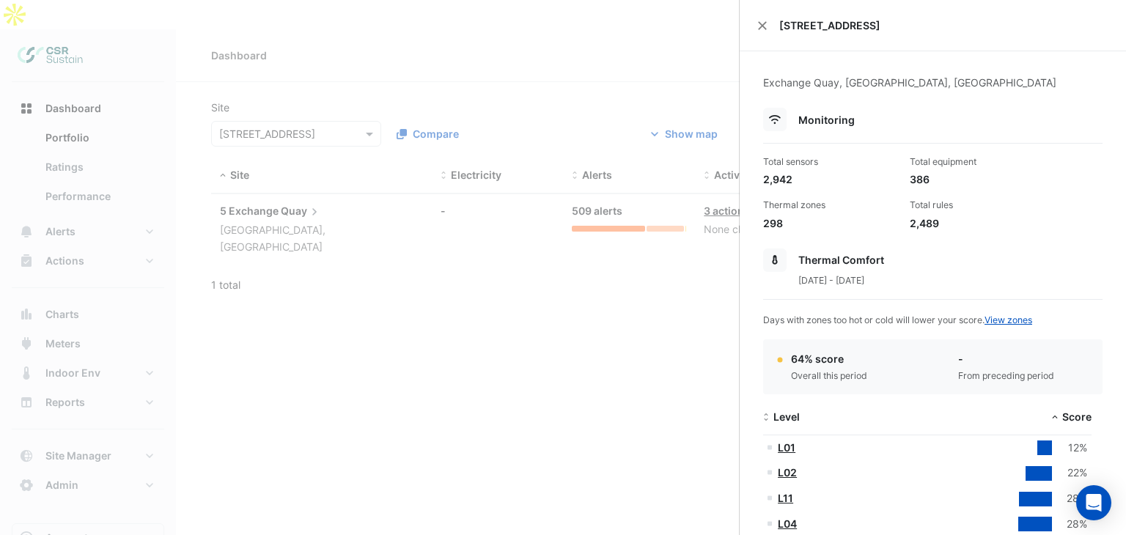 The image size is (1126, 535). Describe the element at coordinates (829, 358) in the screenshot. I see `div: 64% score` at that location.